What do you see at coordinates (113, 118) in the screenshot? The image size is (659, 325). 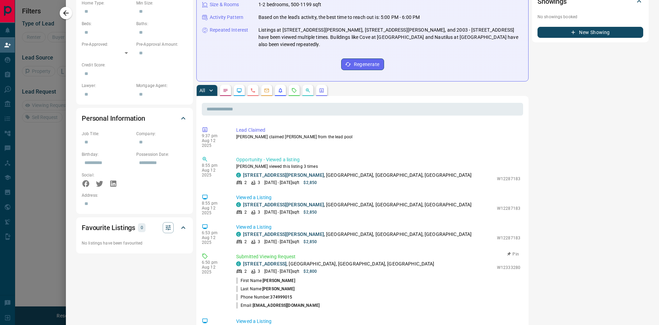 I see `h2: Personal Information` at bounding box center [113, 118].